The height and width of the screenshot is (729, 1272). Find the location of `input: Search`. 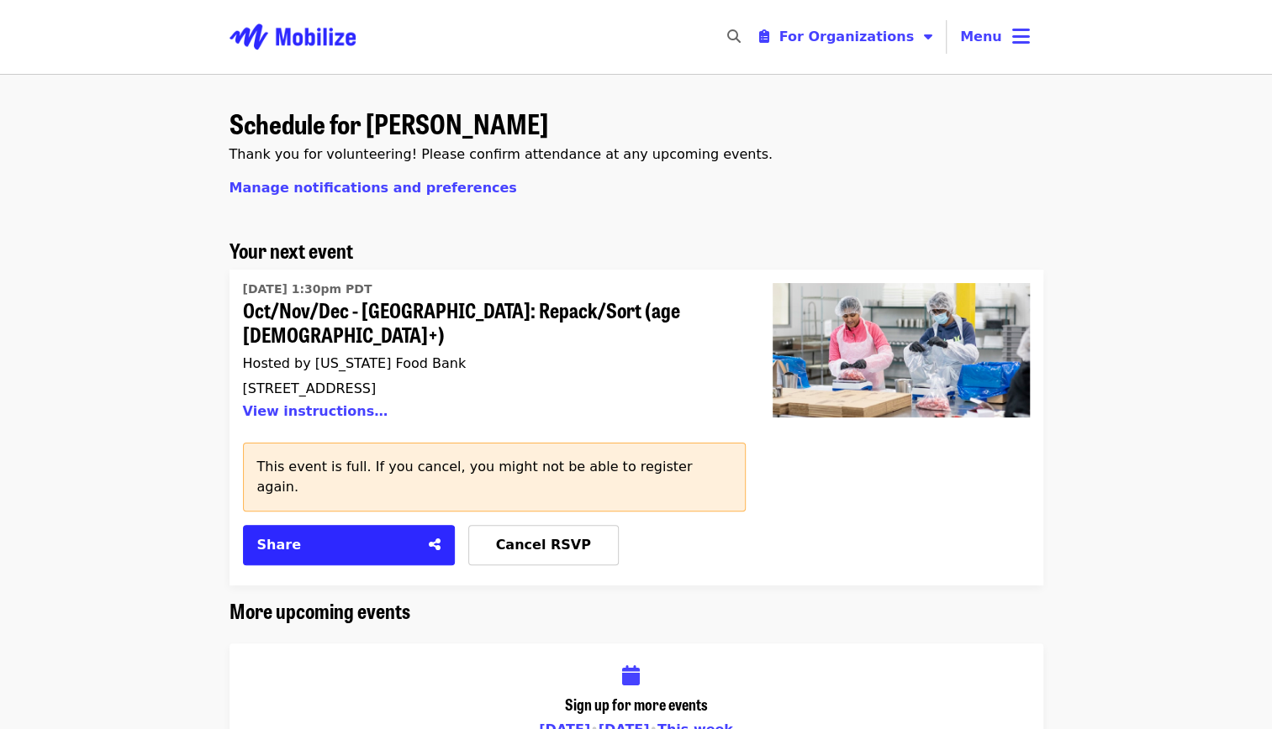

input: Search is located at coordinates (756, 37).